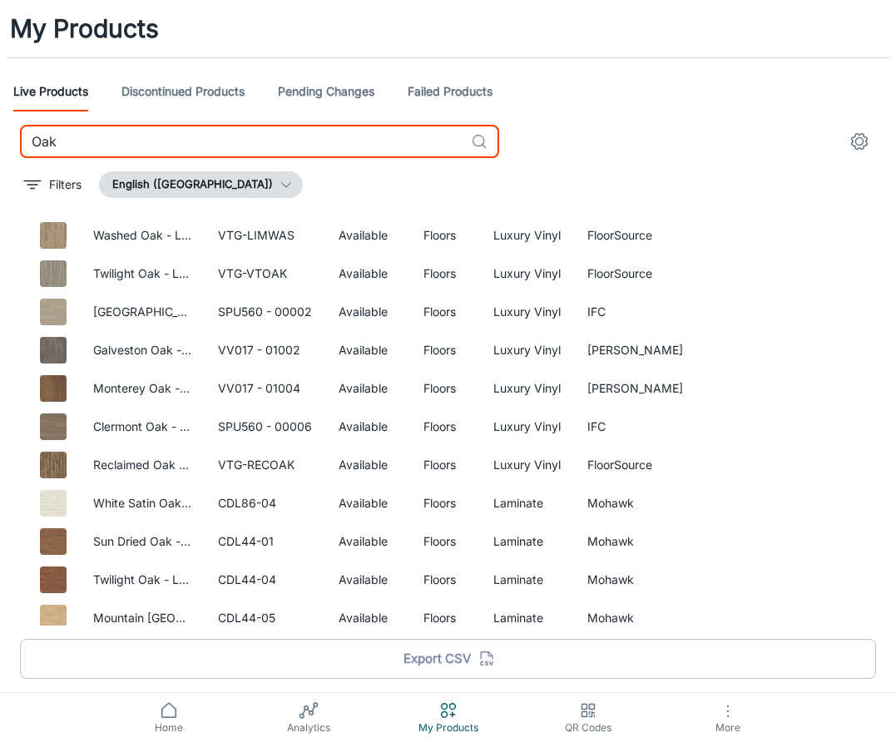 The image size is (896, 742). What do you see at coordinates (265, 618) in the screenshot?
I see `td: CDL44-05` at bounding box center [265, 618].